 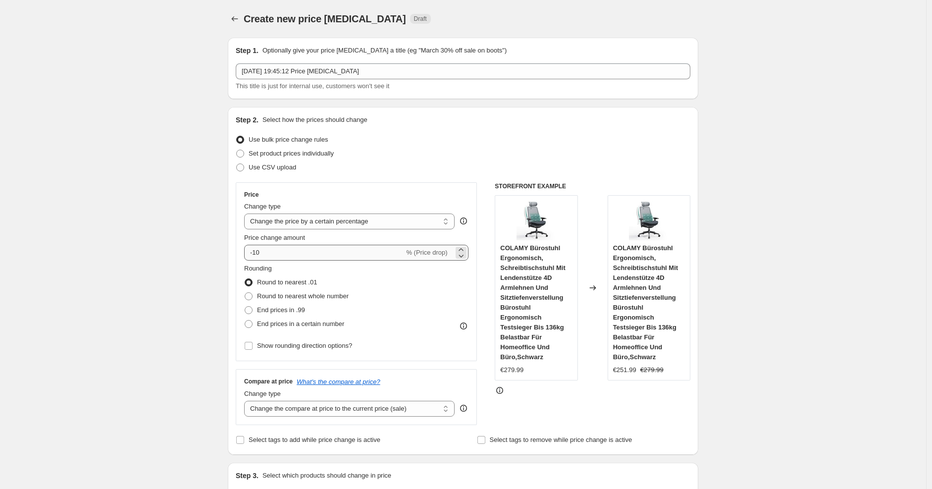 I want to click on span: Use CSV upload, so click(x=272, y=167).